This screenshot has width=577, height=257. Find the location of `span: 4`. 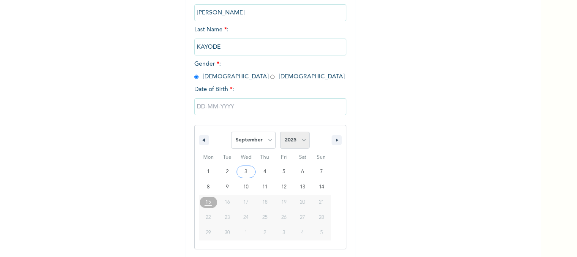

span: 4 is located at coordinates (265, 172).